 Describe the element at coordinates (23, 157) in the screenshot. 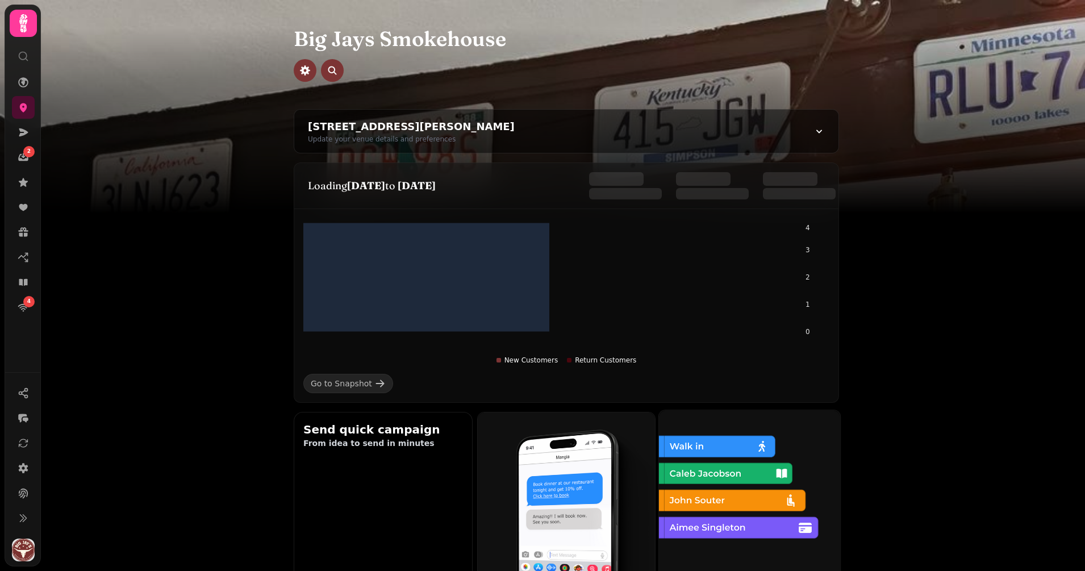

I see `a: 2` at that location.